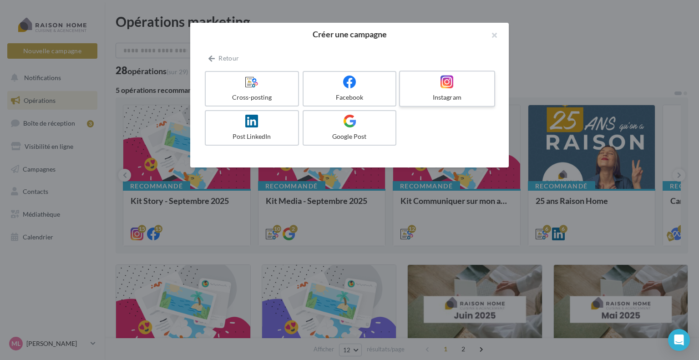  I want to click on div: Open Intercom Messenger, so click(679, 340).